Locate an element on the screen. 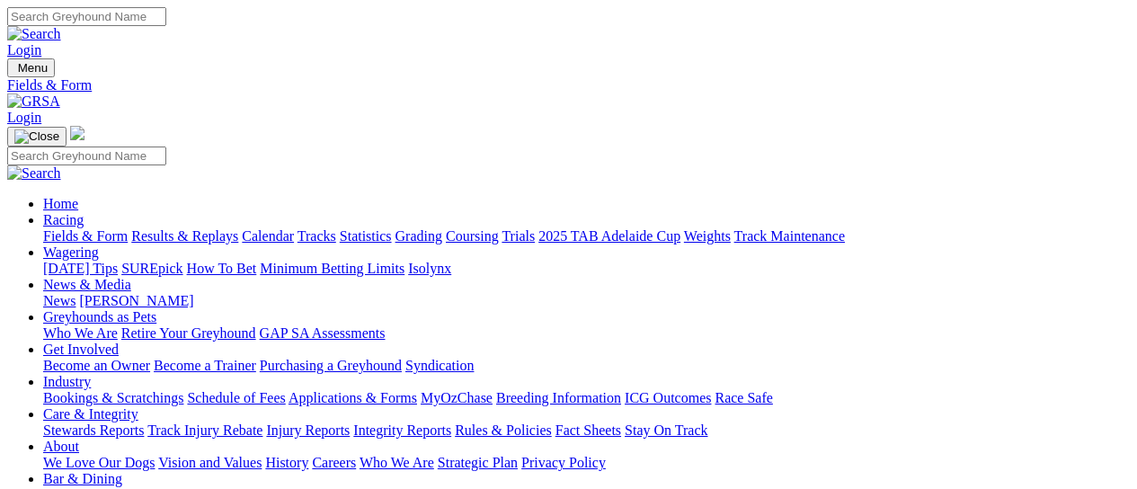 Image resolution: width=1137 pixels, height=489 pixels. a: Isolynx is located at coordinates (430, 268).